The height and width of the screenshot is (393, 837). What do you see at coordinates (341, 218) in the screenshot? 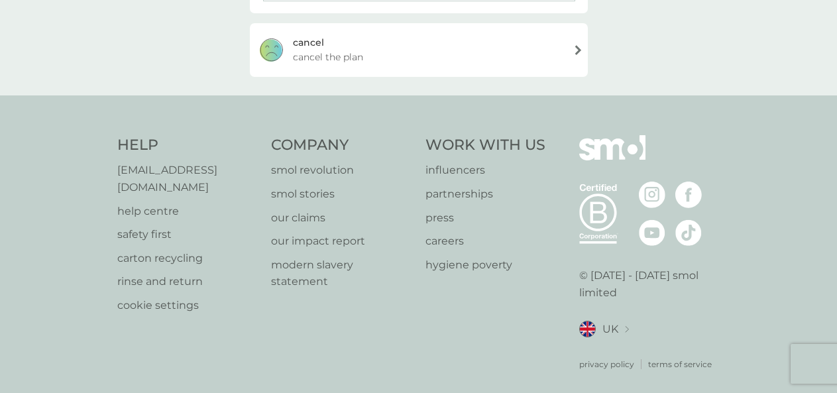
I see `p: our claims` at bounding box center [341, 218].